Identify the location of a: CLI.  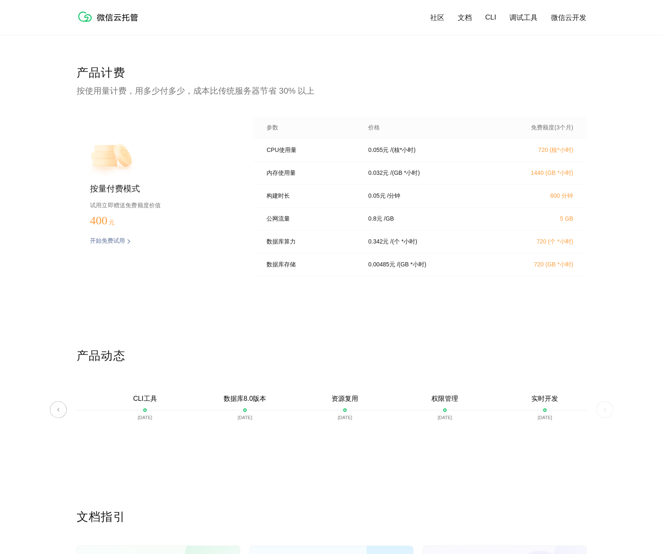
(491, 17).